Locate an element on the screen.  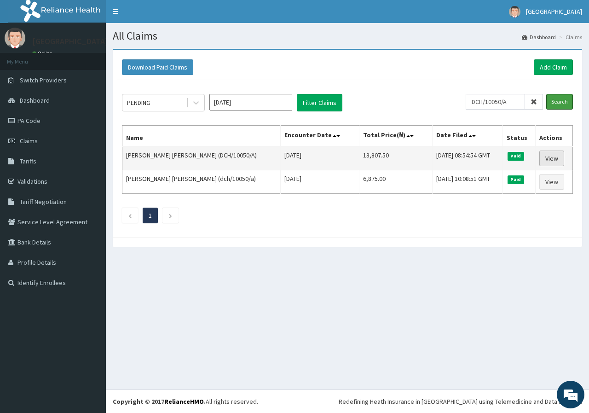
button: Filter Claims is located at coordinates (319, 103).